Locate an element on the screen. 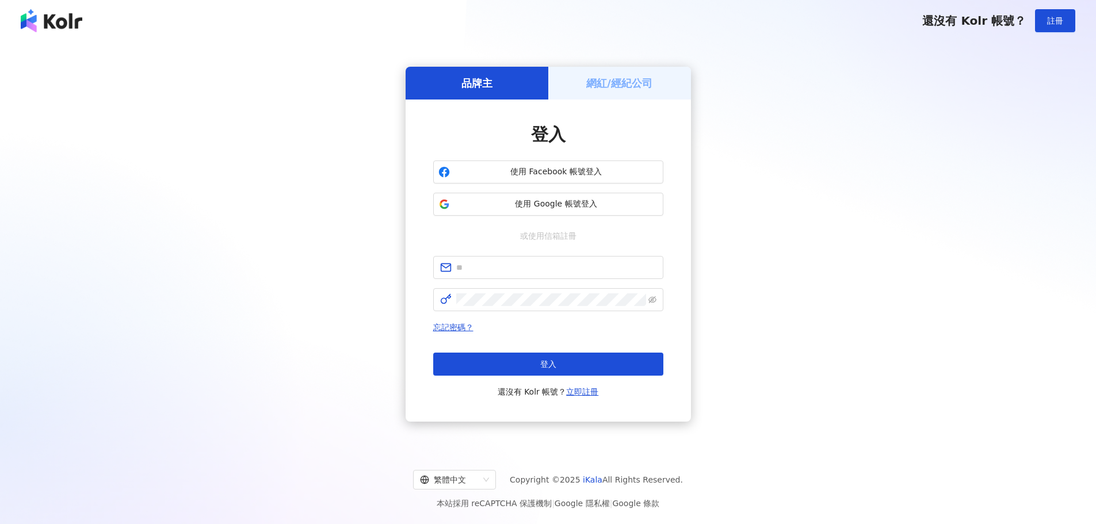 This screenshot has height=524, width=1096. div: 繁體中文 is located at coordinates (449, 480).